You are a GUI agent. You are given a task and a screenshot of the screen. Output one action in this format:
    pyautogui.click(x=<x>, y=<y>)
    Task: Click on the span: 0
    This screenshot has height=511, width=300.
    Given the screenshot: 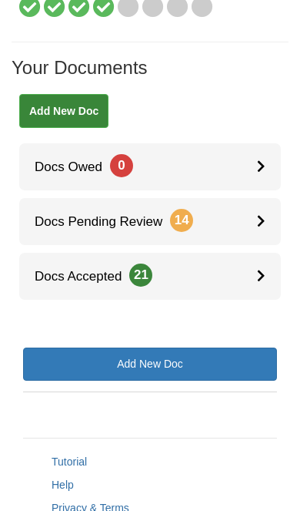 What is the action you would take?
    pyautogui.click(x=122, y=166)
    